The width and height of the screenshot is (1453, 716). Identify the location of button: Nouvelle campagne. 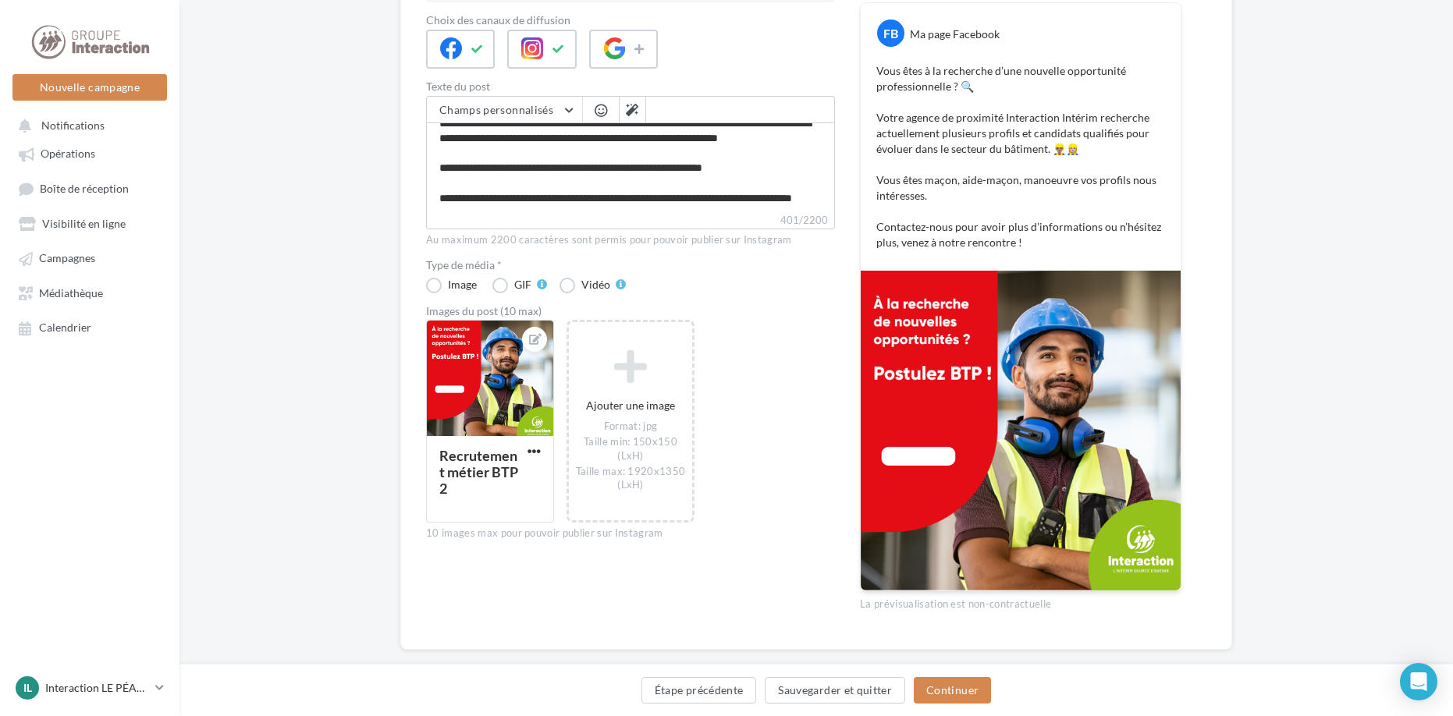
(90, 87).